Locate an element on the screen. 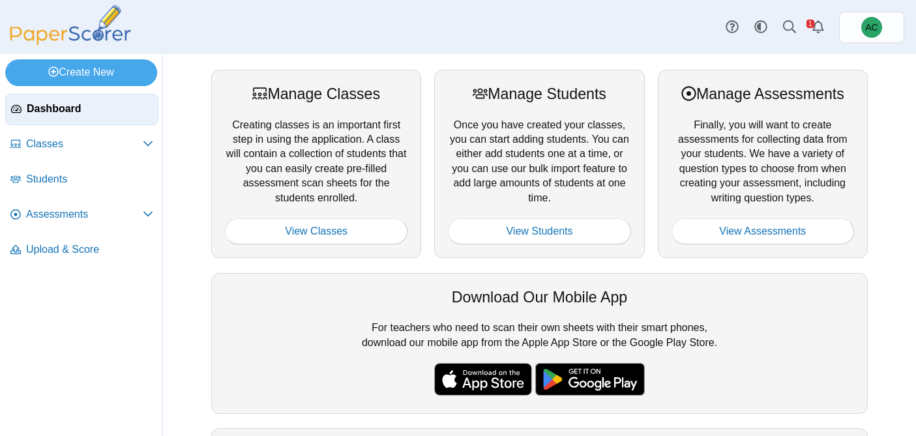 This screenshot has height=436, width=916. div: Manage Assessments is located at coordinates (763, 94).